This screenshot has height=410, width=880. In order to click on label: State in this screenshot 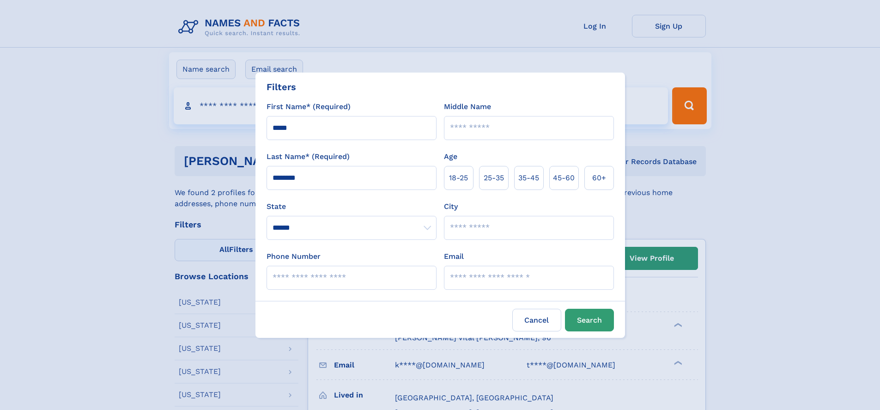, I will do `click(352, 207)`.